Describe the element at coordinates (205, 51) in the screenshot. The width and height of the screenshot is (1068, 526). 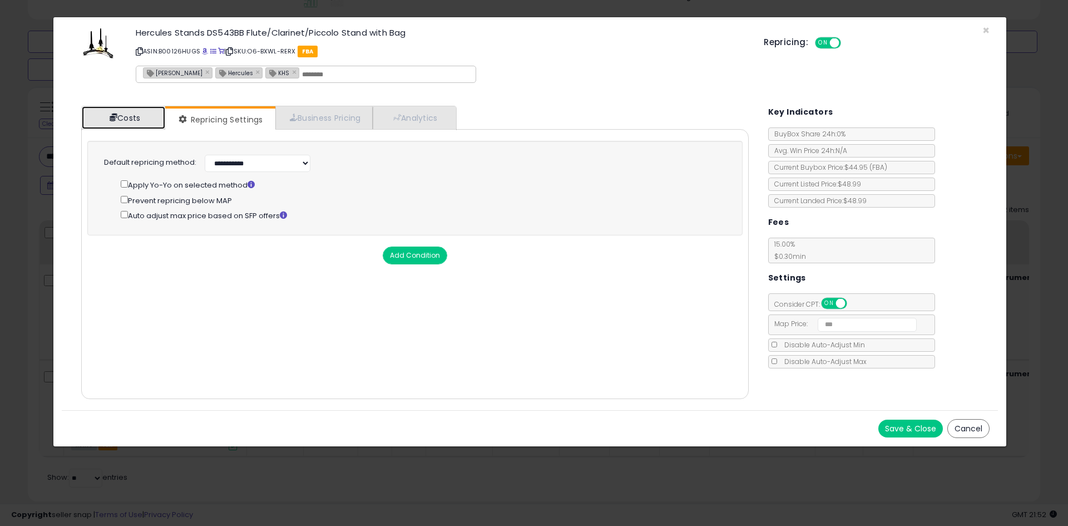
I see `a: BuyBox page` at that location.